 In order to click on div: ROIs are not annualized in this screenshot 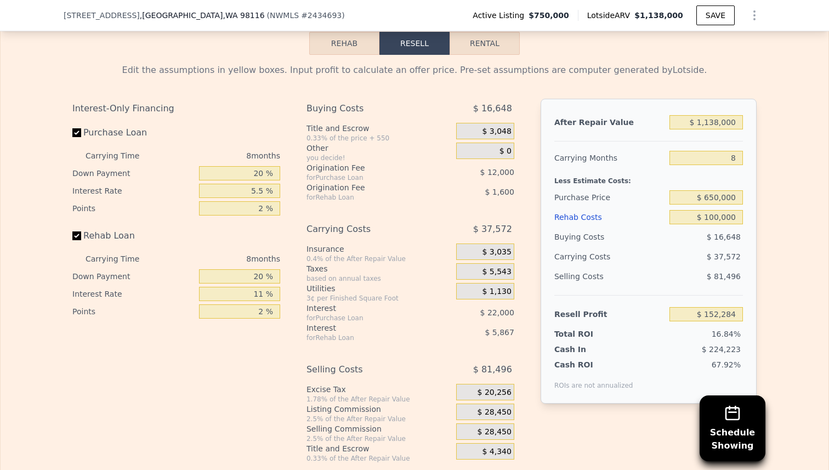, I will do `click(594, 380)`.